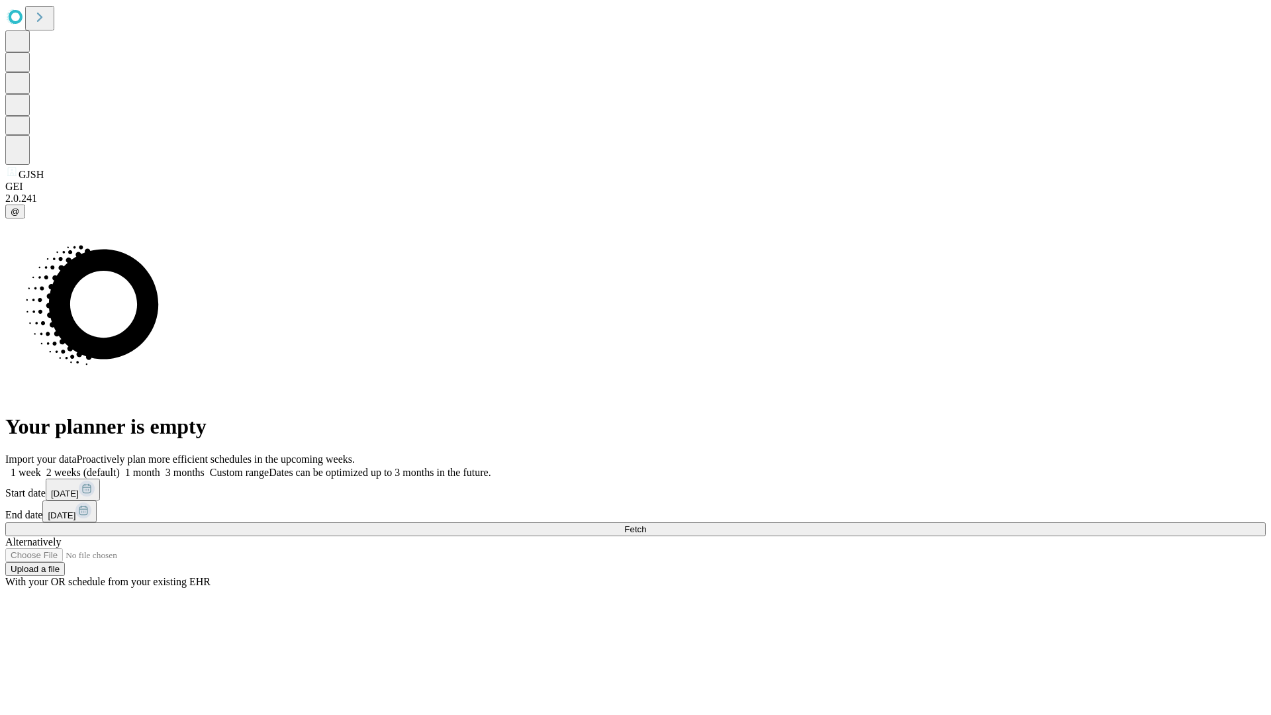 Image resolution: width=1271 pixels, height=715 pixels. Describe the element at coordinates (635, 489) in the screenshot. I see `div: Start date` at that location.